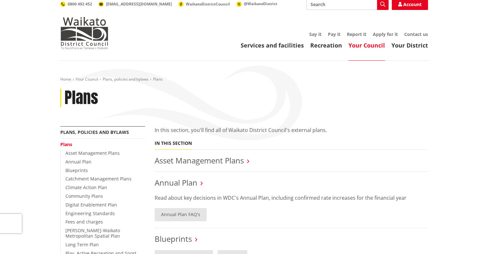  Describe the element at coordinates (158, 79) in the screenshot. I see `span: Plans` at that location.